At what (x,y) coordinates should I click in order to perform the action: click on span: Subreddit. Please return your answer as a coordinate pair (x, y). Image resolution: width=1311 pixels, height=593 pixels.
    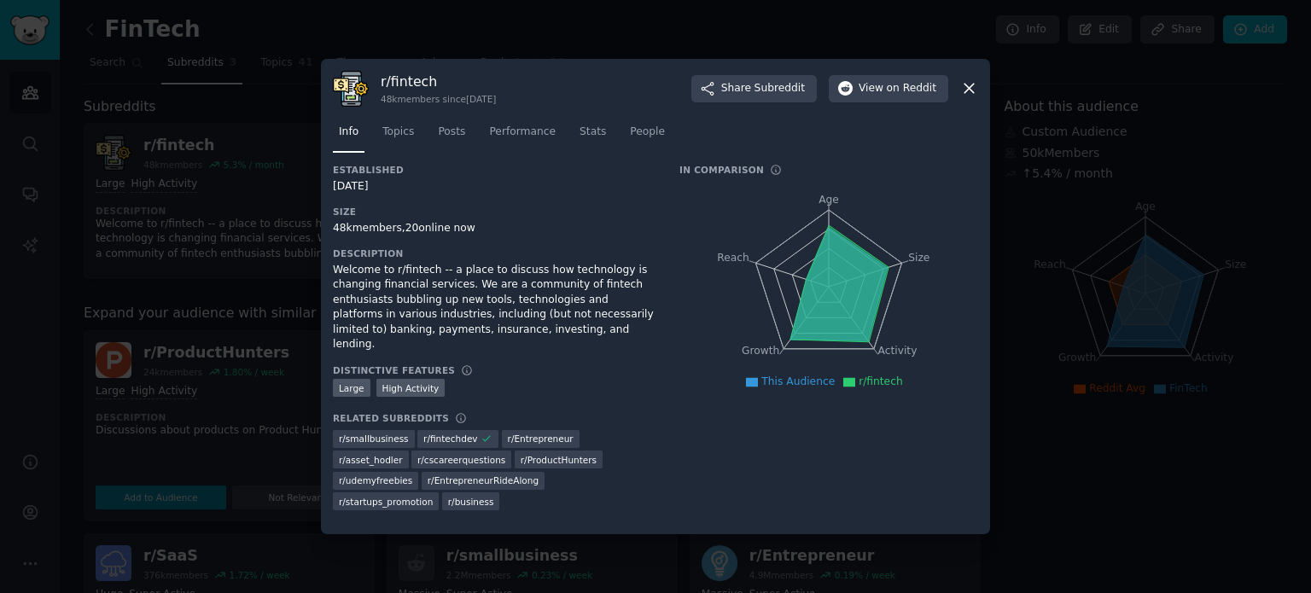
    Looking at the image, I should click on (779, 89).